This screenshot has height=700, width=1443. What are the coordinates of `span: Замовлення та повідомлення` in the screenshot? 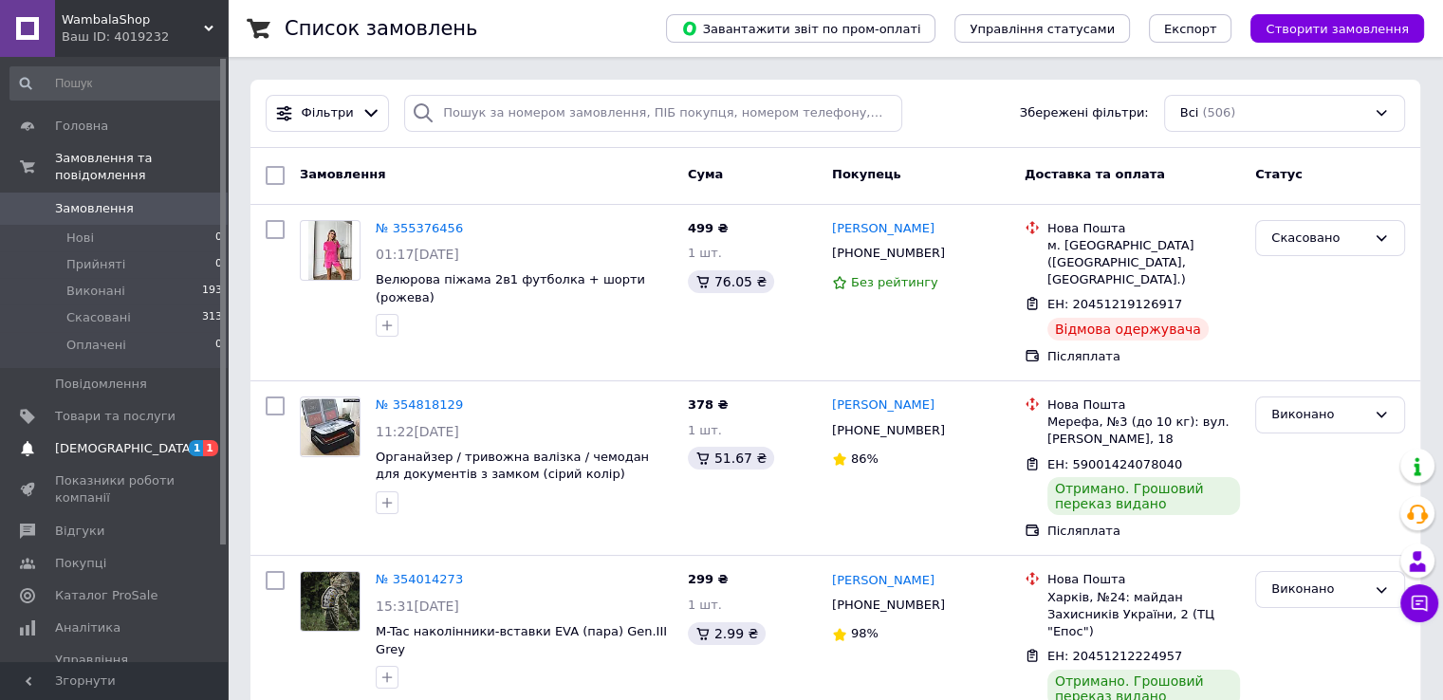 It's located at (141, 167).